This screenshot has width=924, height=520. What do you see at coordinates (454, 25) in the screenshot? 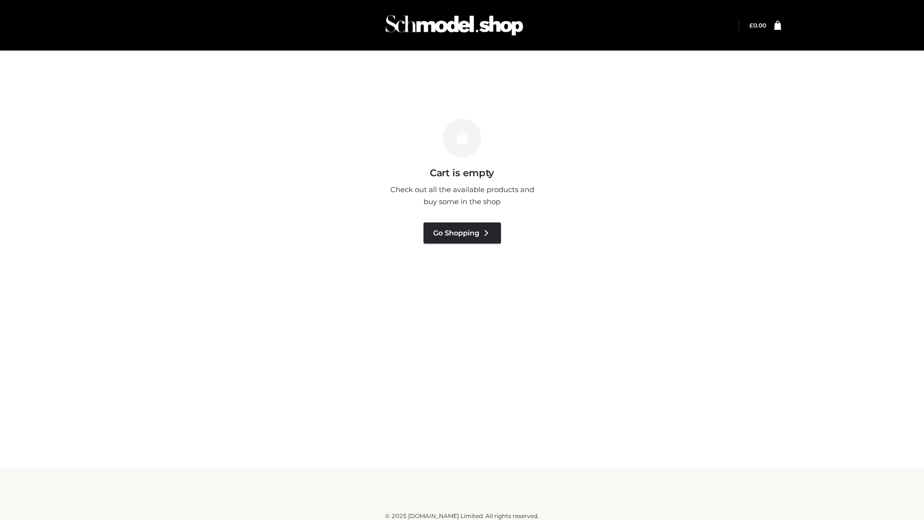
I see `a: Schmodel Admin 964` at bounding box center [454, 25].